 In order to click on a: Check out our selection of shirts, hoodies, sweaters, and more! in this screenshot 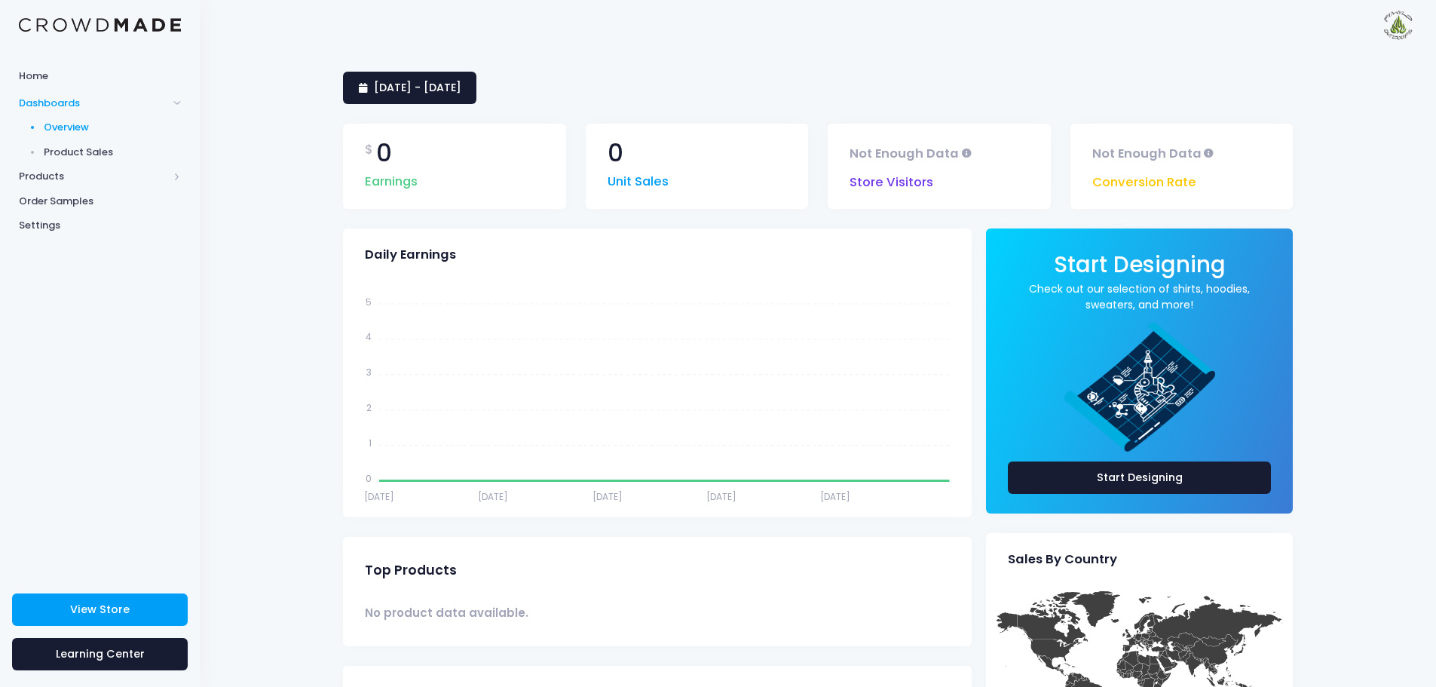, I will do `click(1139, 297)`.